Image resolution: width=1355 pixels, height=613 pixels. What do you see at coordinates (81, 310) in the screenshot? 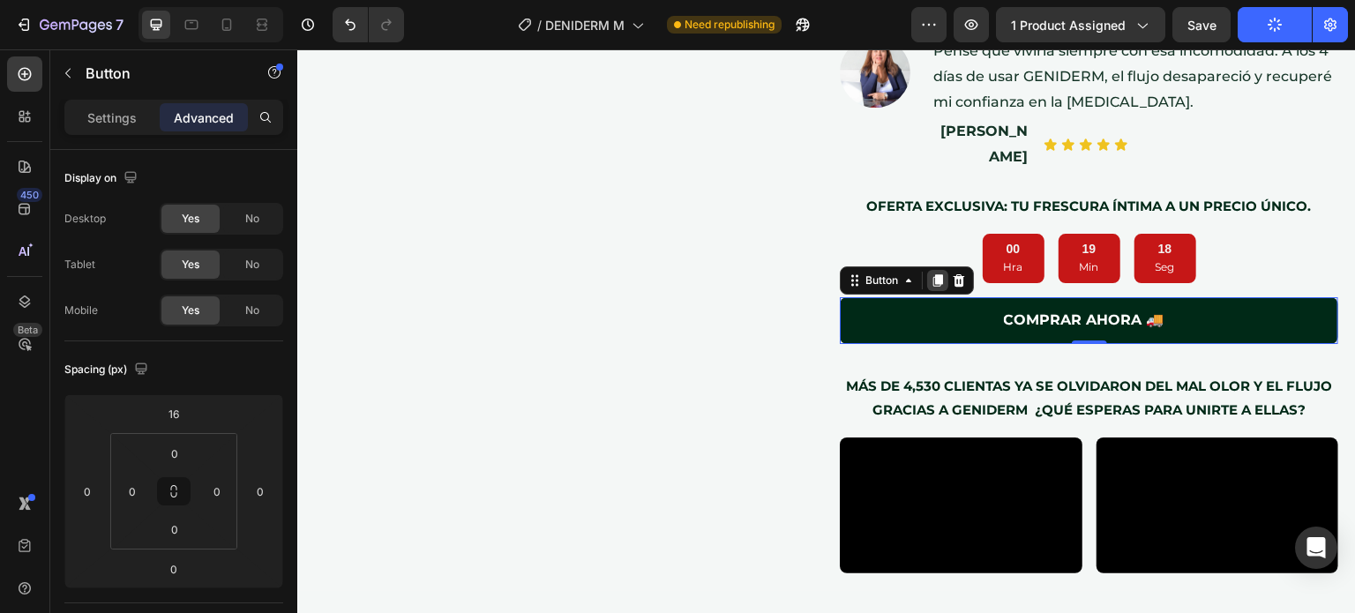
I see `div: Mobile` at bounding box center [81, 310].